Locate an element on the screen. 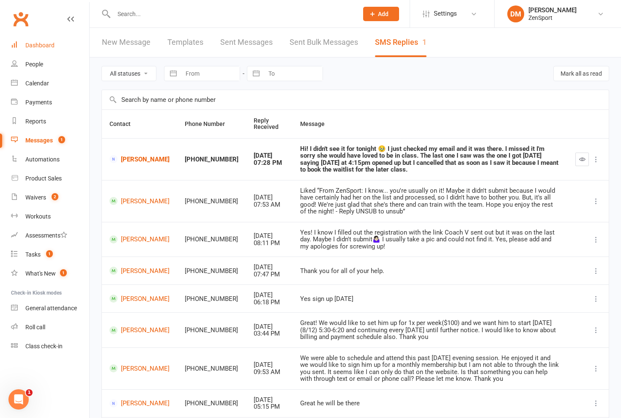  div: 1 is located at coordinates (425, 42).